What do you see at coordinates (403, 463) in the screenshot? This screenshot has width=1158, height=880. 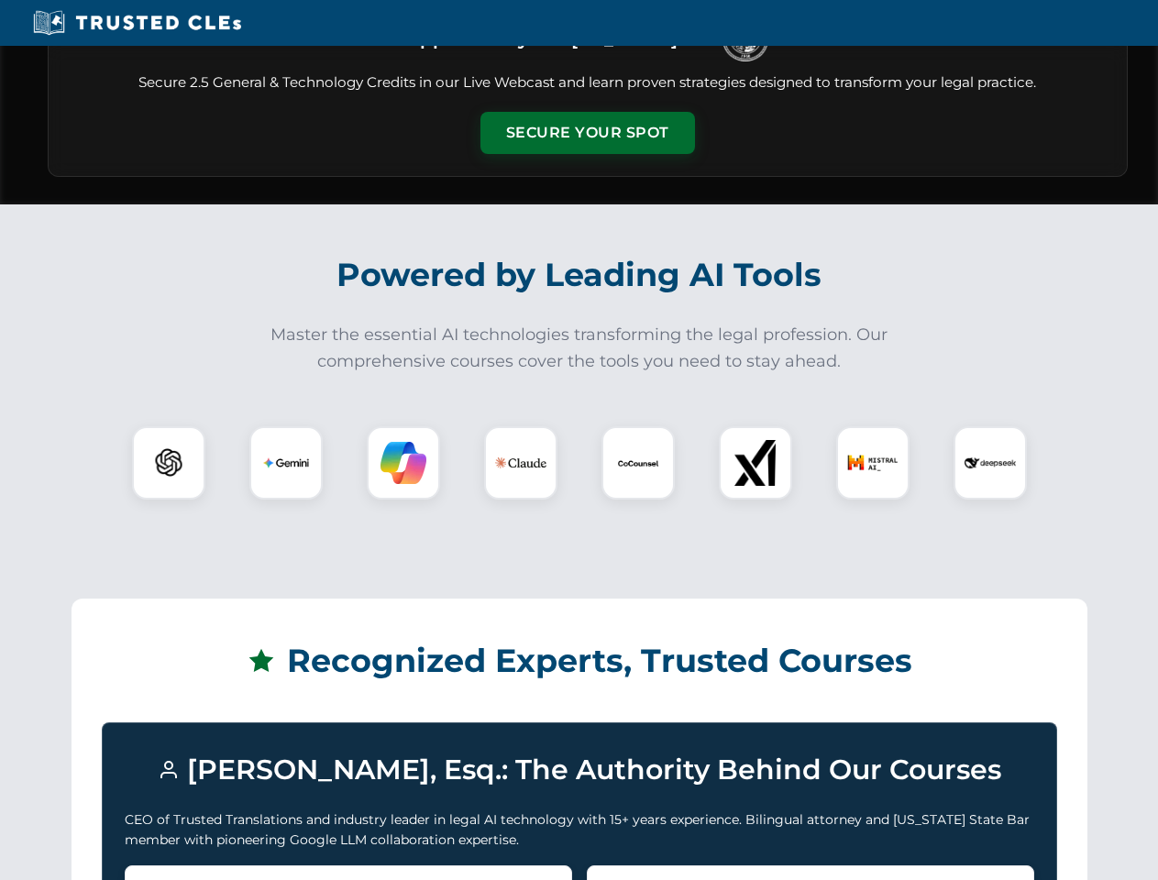 I see `img: Copilot Logo` at bounding box center [403, 463].